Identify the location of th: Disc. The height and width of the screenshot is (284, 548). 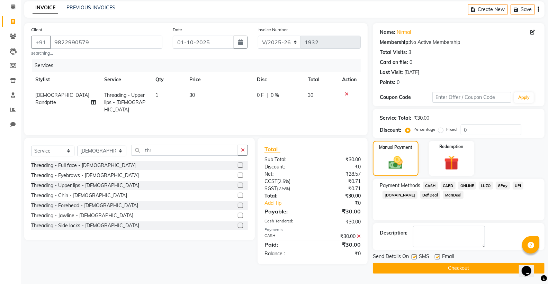
(278, 80).